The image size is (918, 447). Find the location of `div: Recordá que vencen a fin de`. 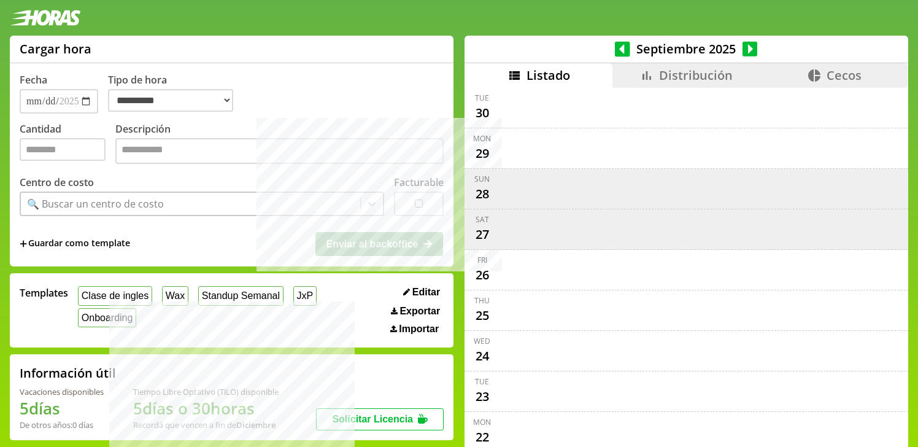

div: Recordá que vencen a fin de is located at coordinates (205, 424).